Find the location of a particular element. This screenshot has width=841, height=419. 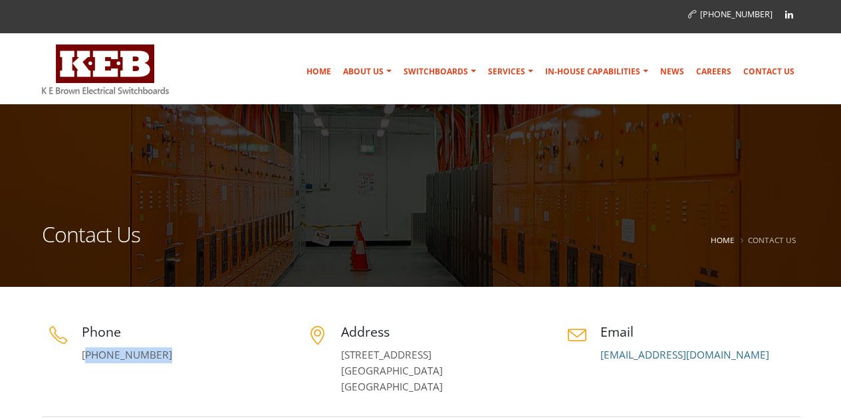

a: Careers is located at coordinates (713, 72).